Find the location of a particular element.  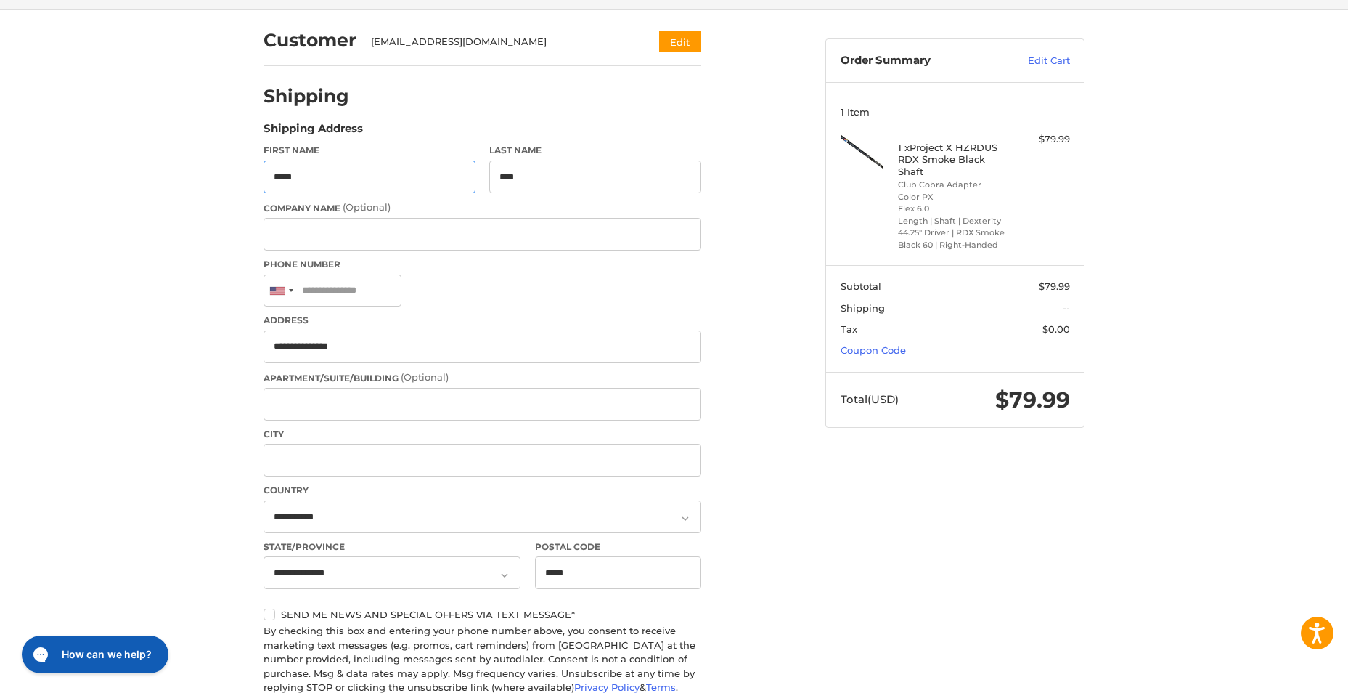

label: Company Name is located at coordinates (482, 208).